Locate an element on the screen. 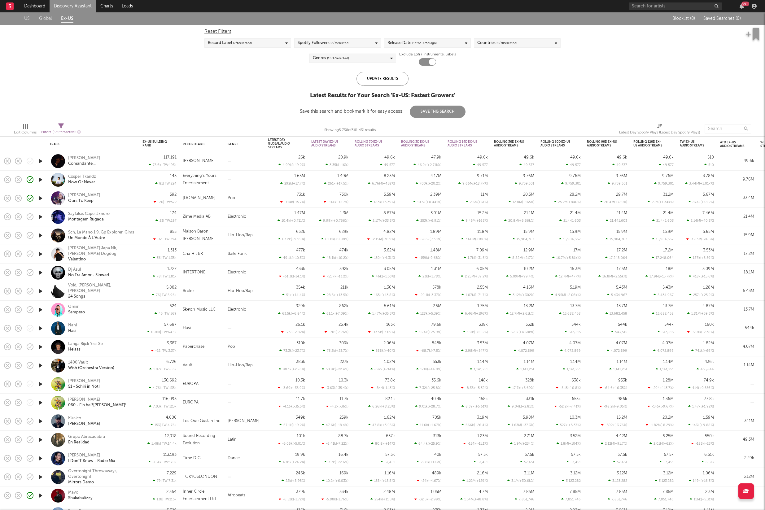  div: 28.2M is located at coordinates (575, 194).